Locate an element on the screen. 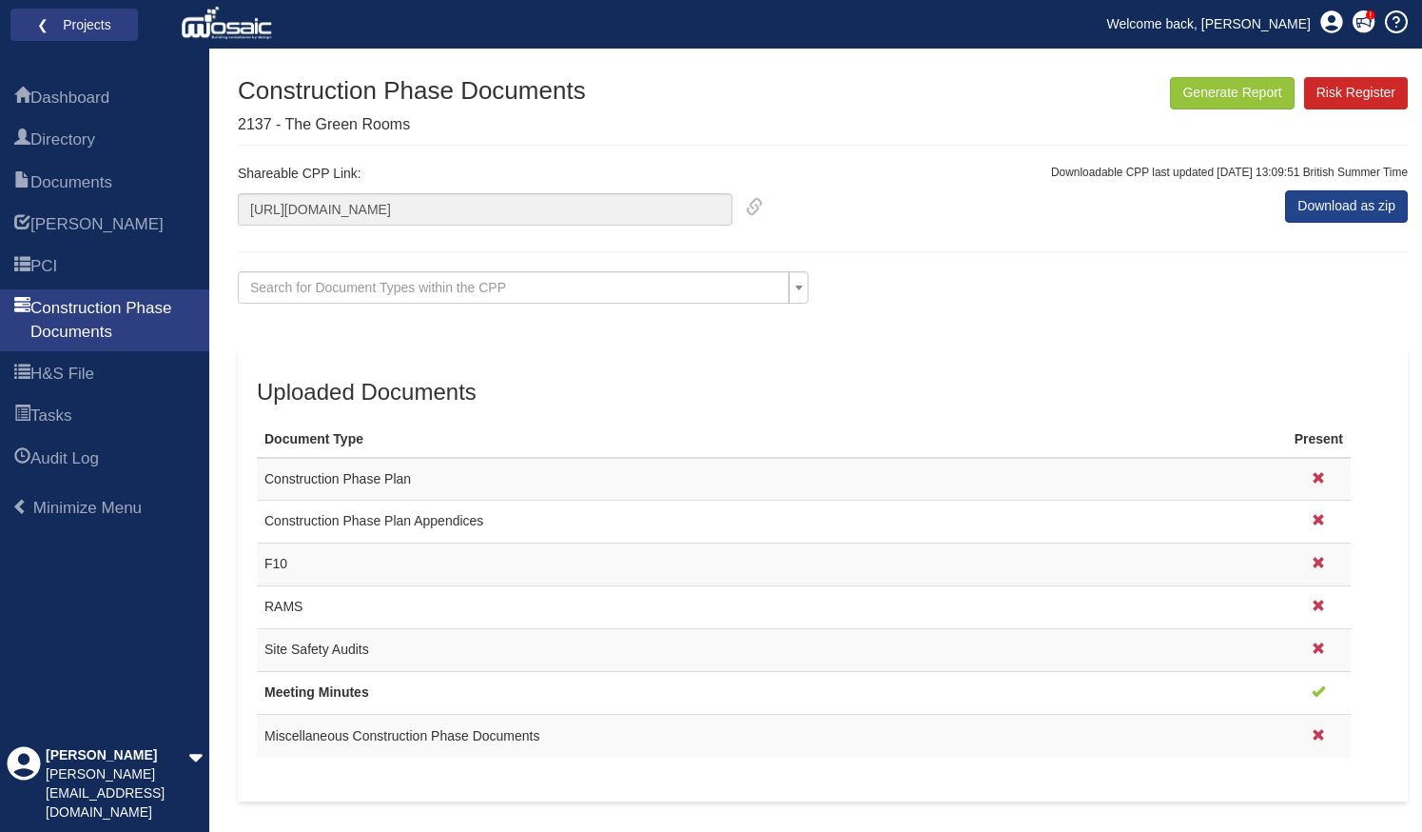 The width and height of the screenshot is (1422, 832). img: logo_white.png is located at coordinates (228, 24).